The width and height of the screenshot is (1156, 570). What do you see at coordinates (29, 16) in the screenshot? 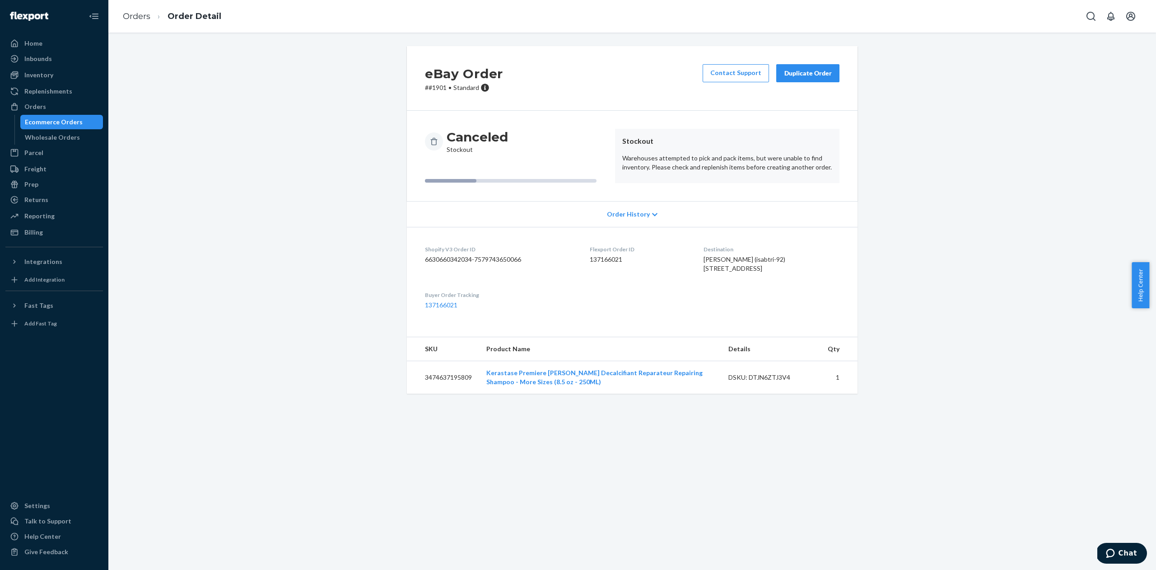
I see `img: Flexport logo` at bounding box center [29, 16].